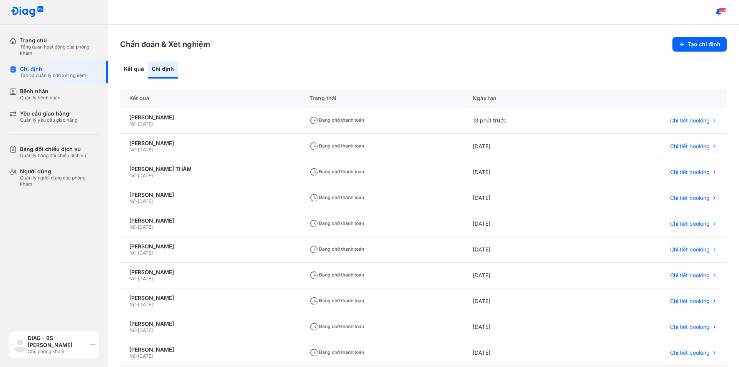 This screenshot has width=739, height=367. I want to click on div: Trang chủ, so click(59, 40).